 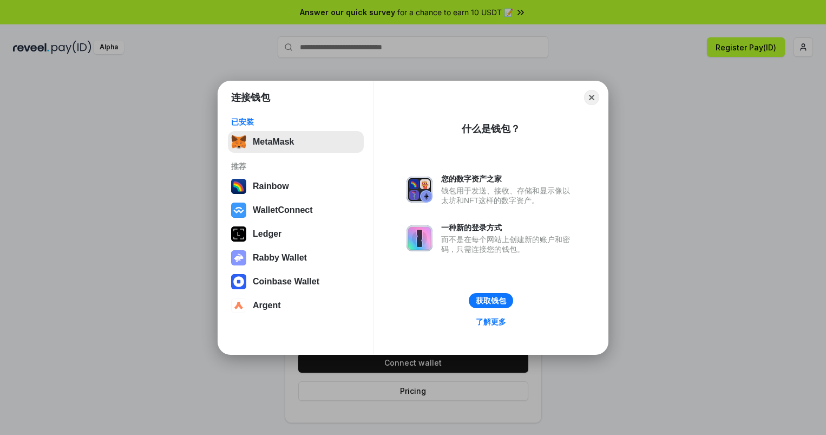 What do you see at coordinates (295, 186) in the screenshot?
I see `button: Rainbow` at bounding box center [295, 186].